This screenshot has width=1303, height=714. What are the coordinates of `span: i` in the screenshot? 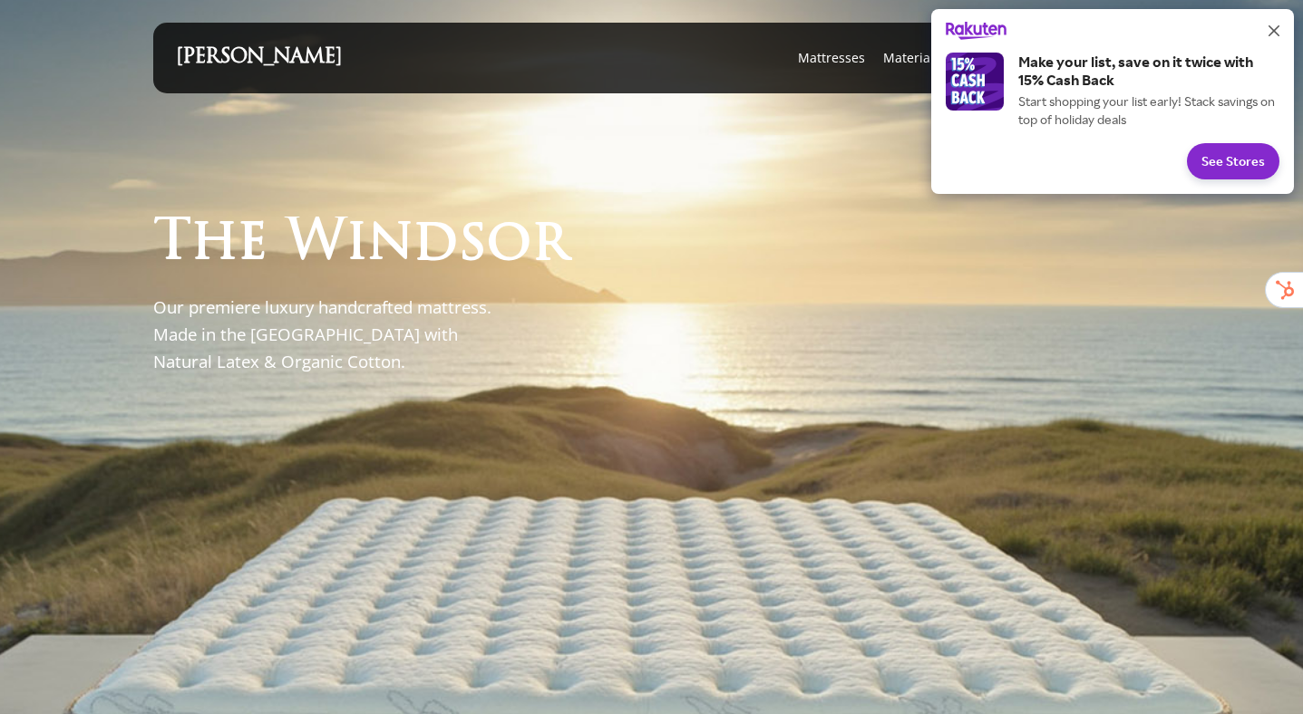 It's located at (356, 244).